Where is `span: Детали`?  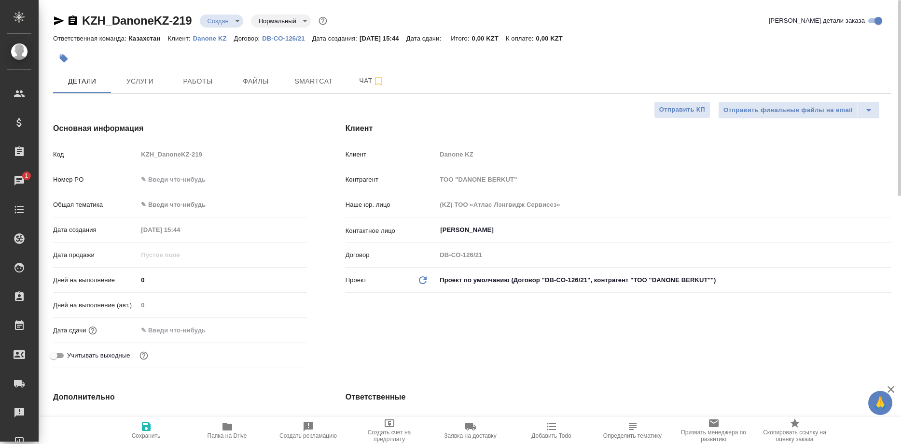 span: Детали is located at coordinates (82, 81).